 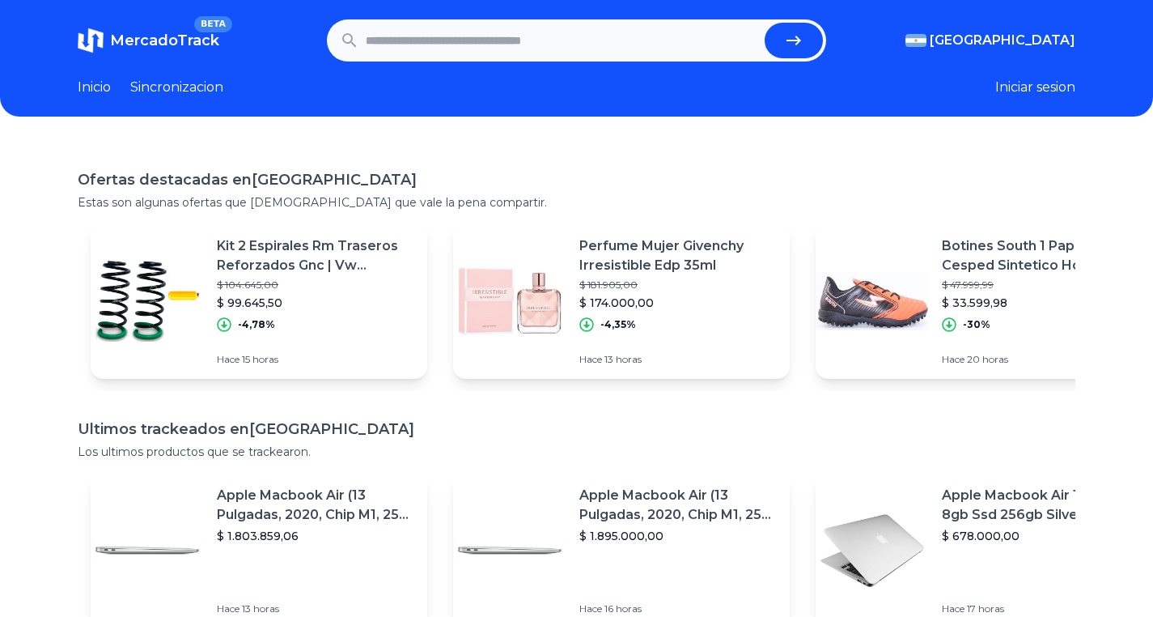 What do you see at coordinates (622, 301) in the screenshot?
I see `a: Featured imagePerfume Mujer Givenchy Irresistible Edp 35ml$ 181.905,00$ 174.000,00-4,35%Hace 13 h...` at bounding box center [622, 301].